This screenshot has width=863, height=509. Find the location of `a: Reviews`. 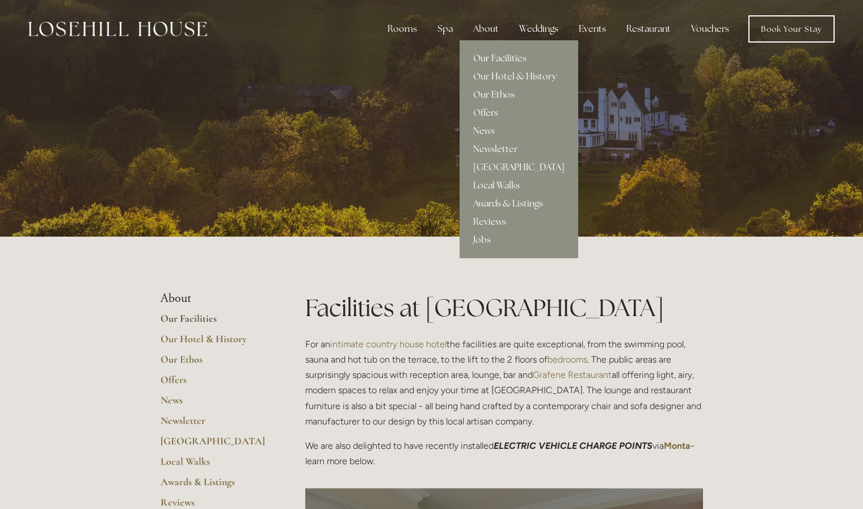

a: Reviews is located at coordinates (519, 222).